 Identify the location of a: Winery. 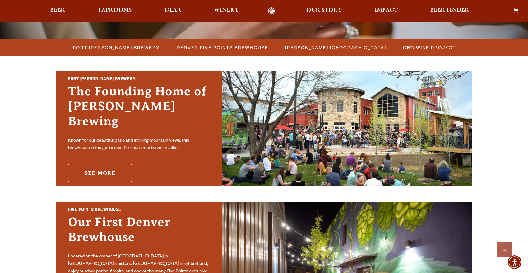
(226, 11).